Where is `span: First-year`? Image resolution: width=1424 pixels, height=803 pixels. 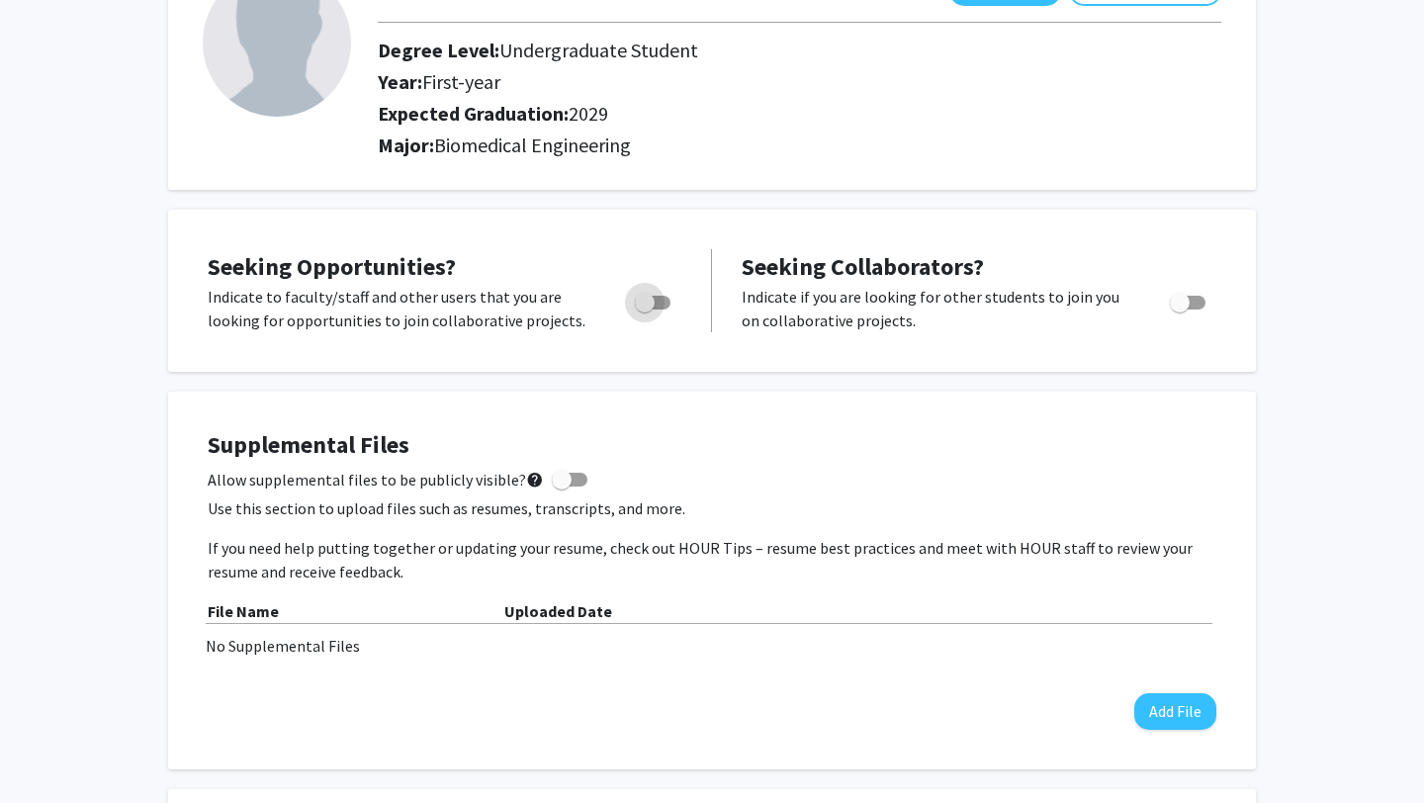
span: First-year is located at coordinates (461, 81).